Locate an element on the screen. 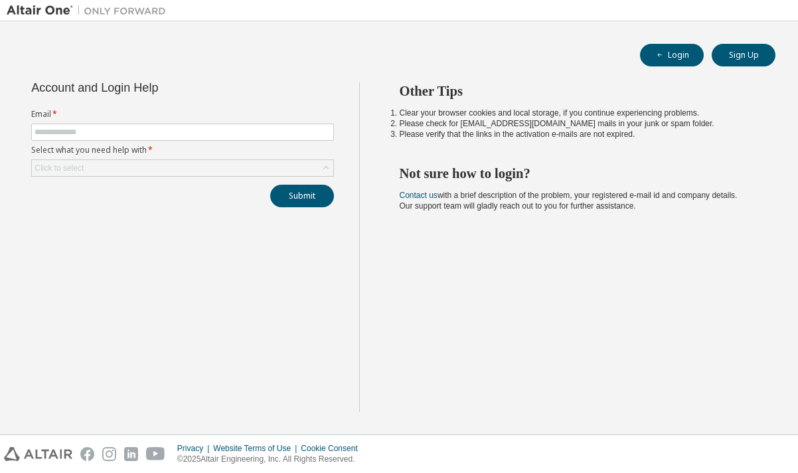  div: Cookie Consent is located at coordinates (333, 448).